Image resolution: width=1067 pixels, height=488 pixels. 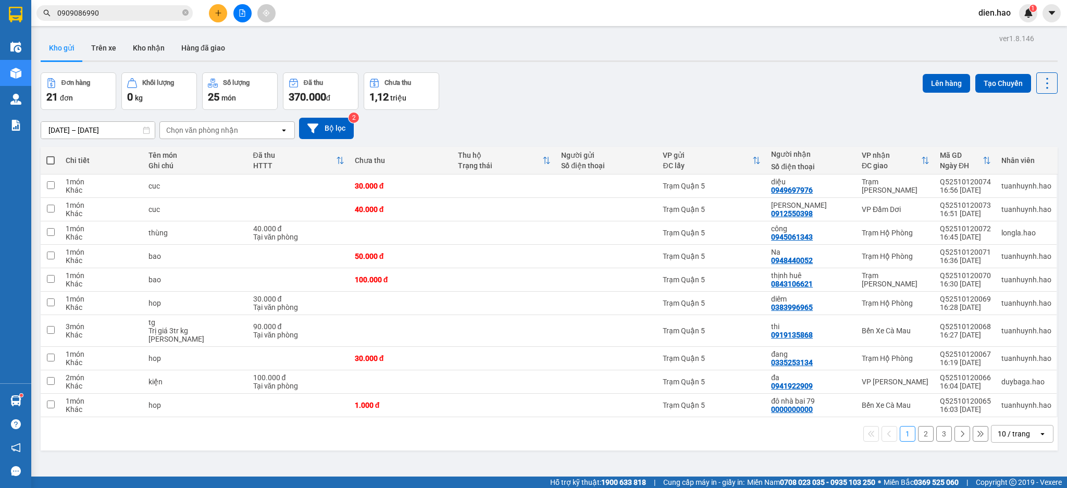 What do you see at coordinates (606, 155) in the screenshot?
I see `div: Người gửi` at bounding box center [606, 155].